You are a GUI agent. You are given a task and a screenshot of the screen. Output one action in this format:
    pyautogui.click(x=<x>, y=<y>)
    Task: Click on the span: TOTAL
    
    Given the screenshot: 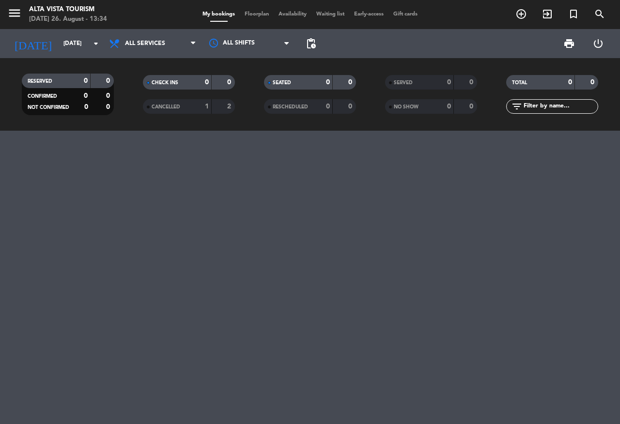 What is the action you would take?
    pyautogui.click(x=519, y=83)
    